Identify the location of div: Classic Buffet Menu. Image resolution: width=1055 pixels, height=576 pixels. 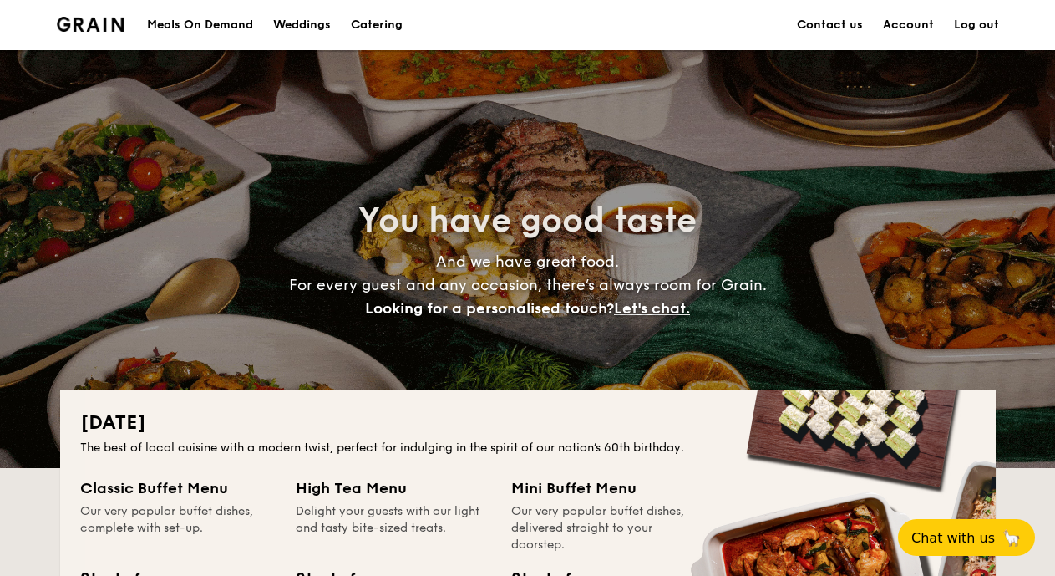
(178, 488).